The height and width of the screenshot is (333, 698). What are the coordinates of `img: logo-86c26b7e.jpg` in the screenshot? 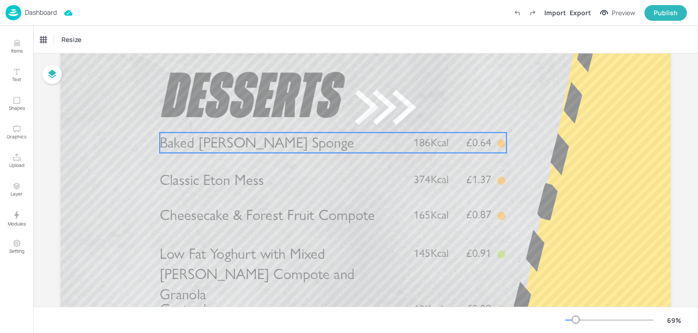 It's located at (13, 12).